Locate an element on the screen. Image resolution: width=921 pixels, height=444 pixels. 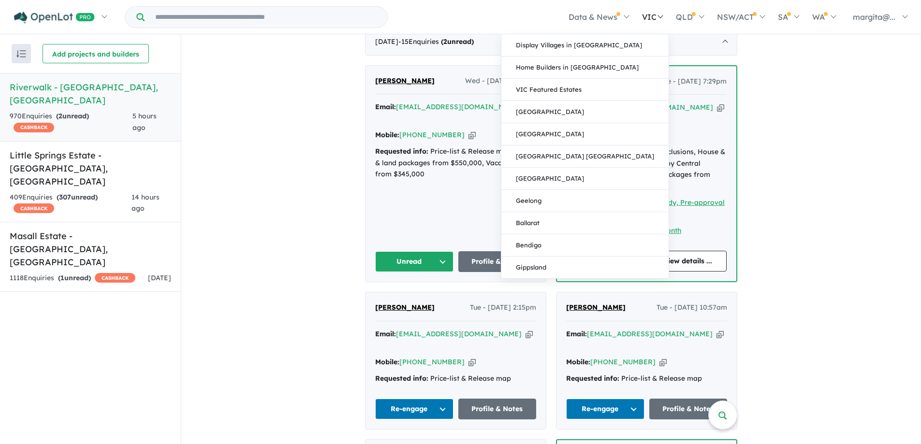
button: Add projects and builders is located at coordinates (96, 54).